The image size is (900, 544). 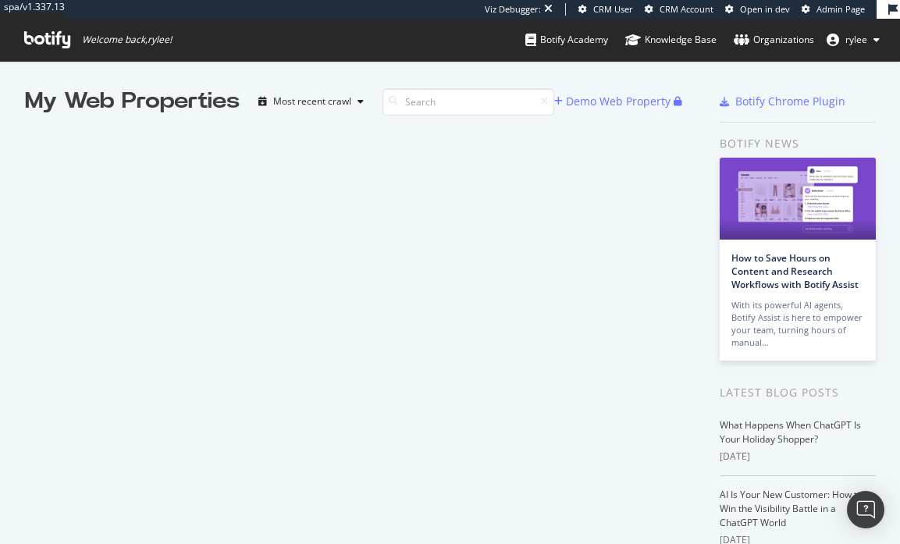 What do you see at coordinates (790, 101) in the screenshot?
I see `div: Botify Chrome Plugin` at bounding box center [790, 101].